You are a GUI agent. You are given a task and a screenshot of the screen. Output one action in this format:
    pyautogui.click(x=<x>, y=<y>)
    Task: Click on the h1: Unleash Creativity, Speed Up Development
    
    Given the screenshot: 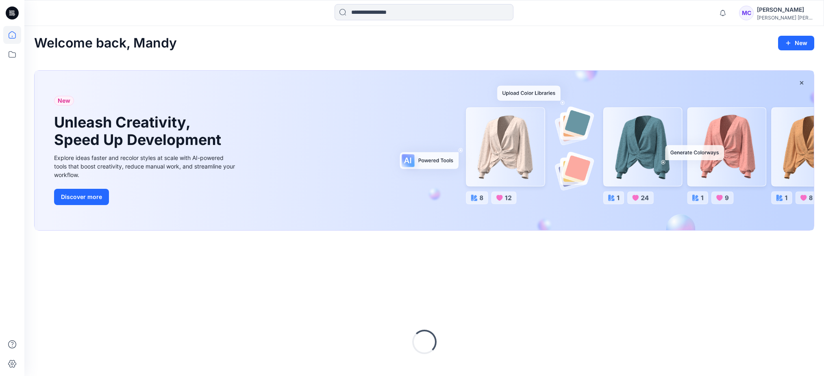 What is the action you would take?
    pyautogui.click(x=139, y=131)
    